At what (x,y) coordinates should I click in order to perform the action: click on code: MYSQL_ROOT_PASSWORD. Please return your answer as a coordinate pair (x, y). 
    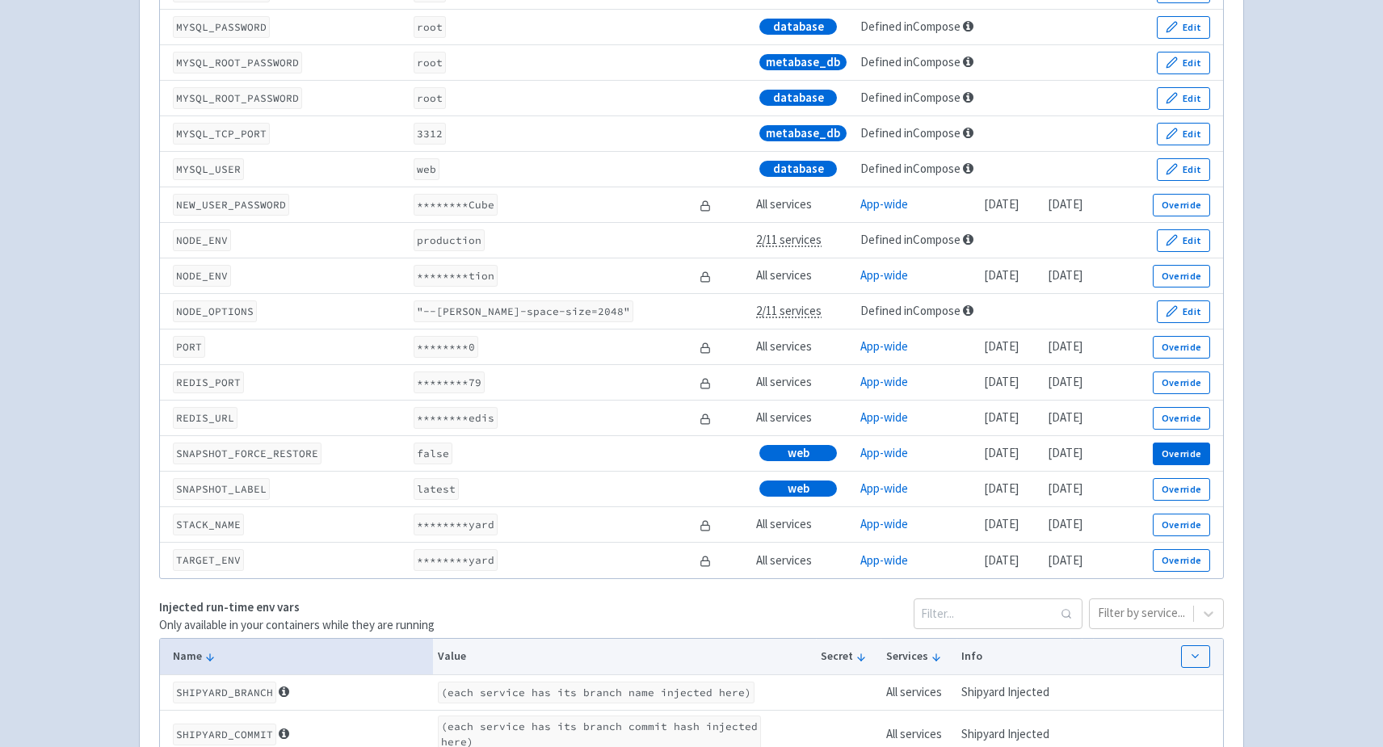
    Looking at the image, I should click on (237, 62).